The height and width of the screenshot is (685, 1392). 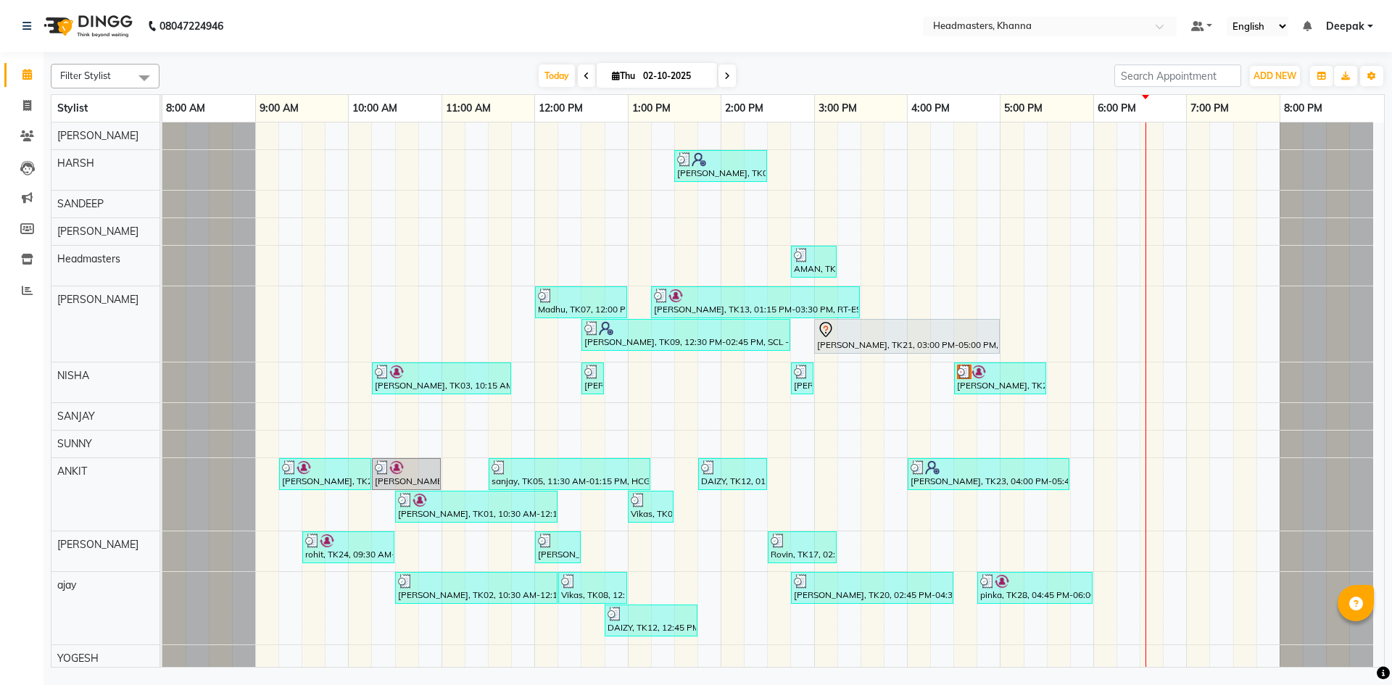 I want to click on button: ADD NEW, so click(x=1275, y=76).